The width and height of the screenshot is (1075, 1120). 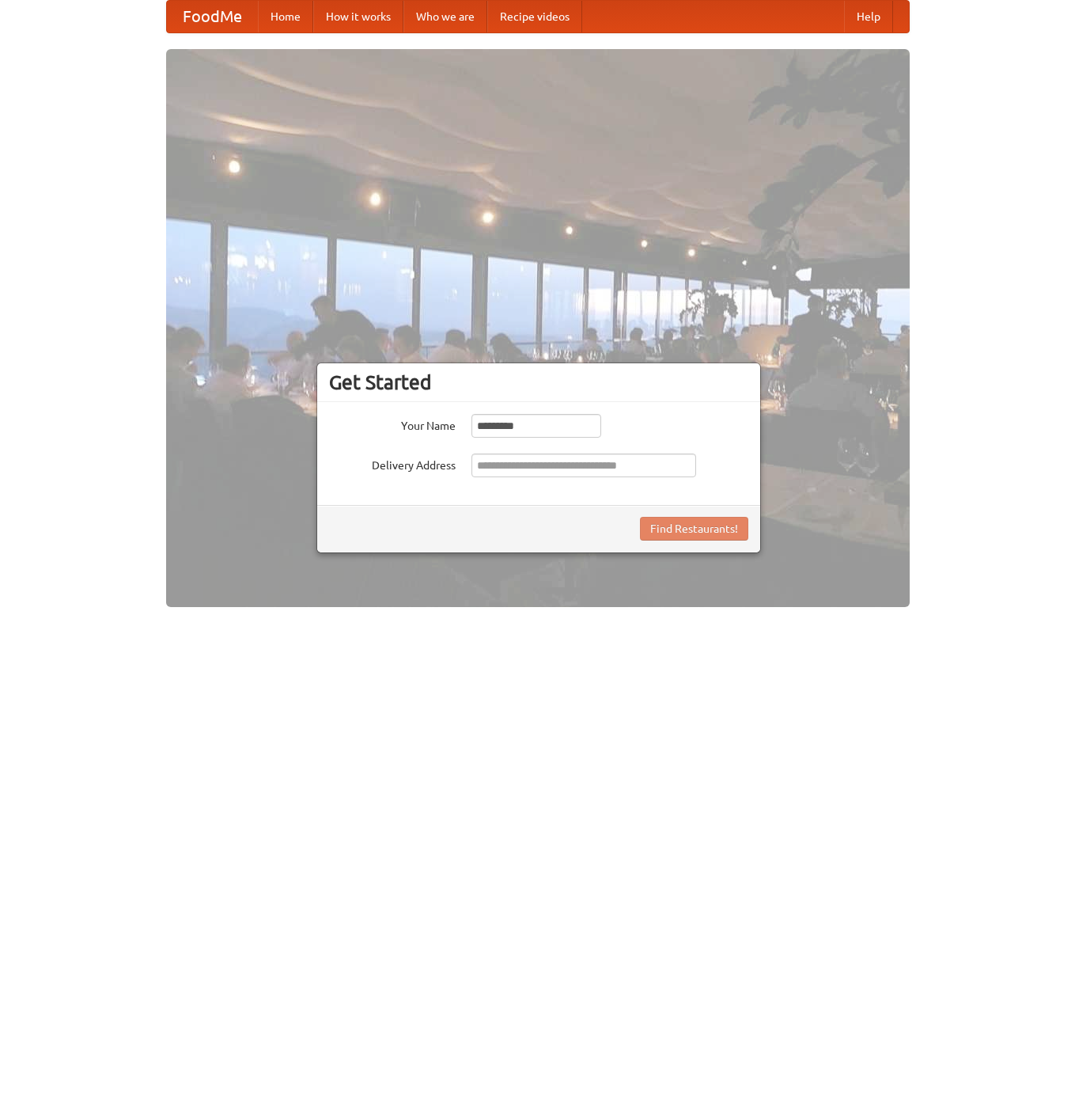 What do you see at coordinates (286, 16) in the screenshot?
I see `a: Home` at bounding box center [286, 16].